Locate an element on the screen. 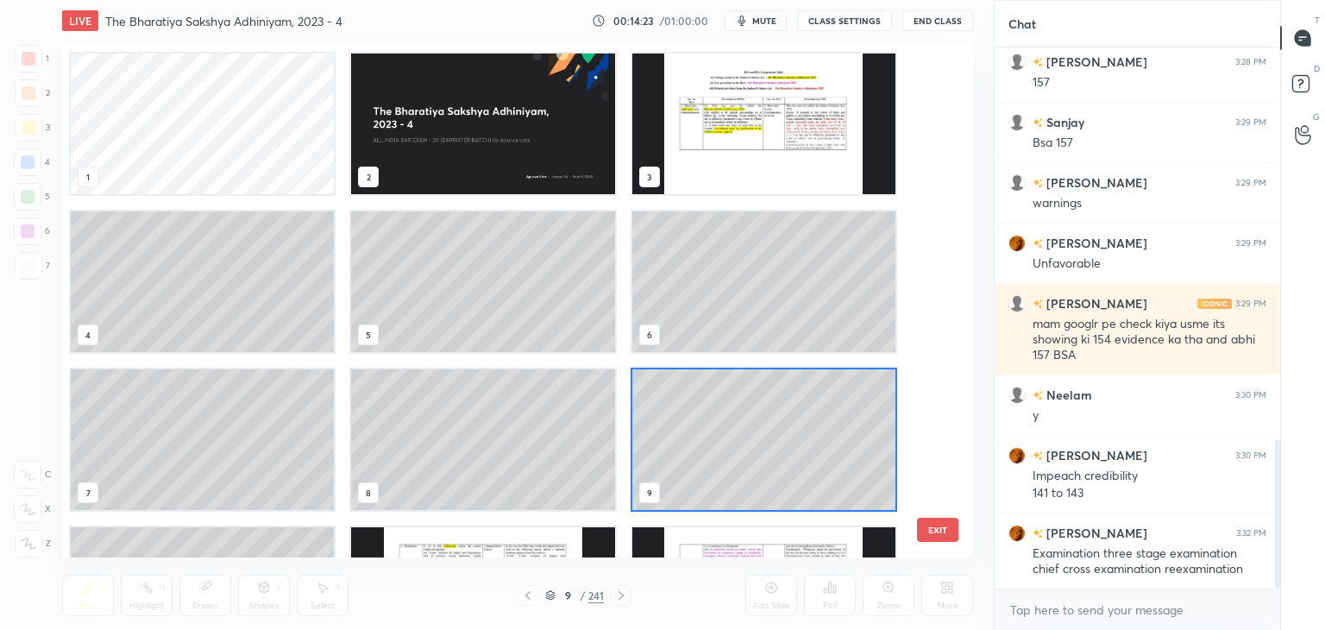 Image resolution: width=1325 pixels, height=630 pixels. div: LIVE is located at coordinates (80, 21).